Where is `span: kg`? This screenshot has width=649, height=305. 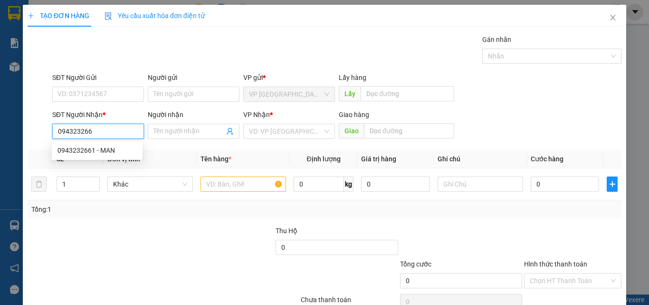 span: kg is located at coordinates (349, 184).